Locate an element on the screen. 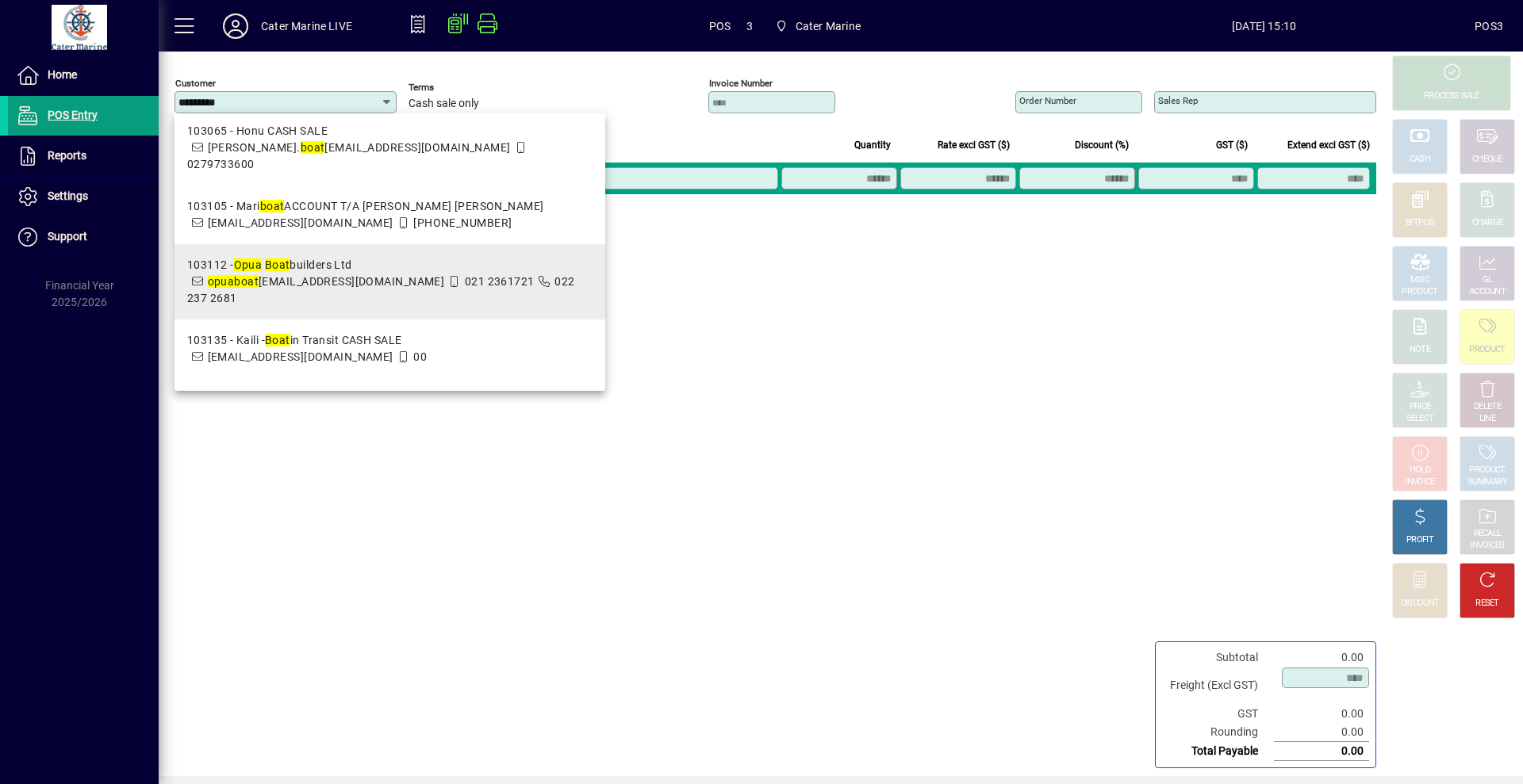  span: Cash sale only is located at coordinates (443, 104).